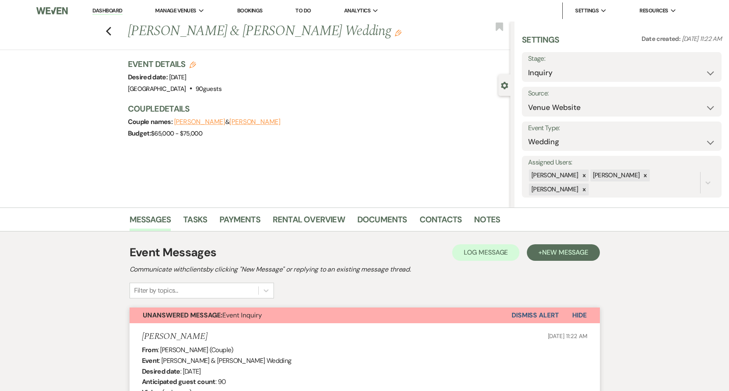 This screenshot has height=391, width=729. What do you see at coordinates (541, 43) in the screenshot?
I see `h3: Settings` at bounding box center [541, 43].